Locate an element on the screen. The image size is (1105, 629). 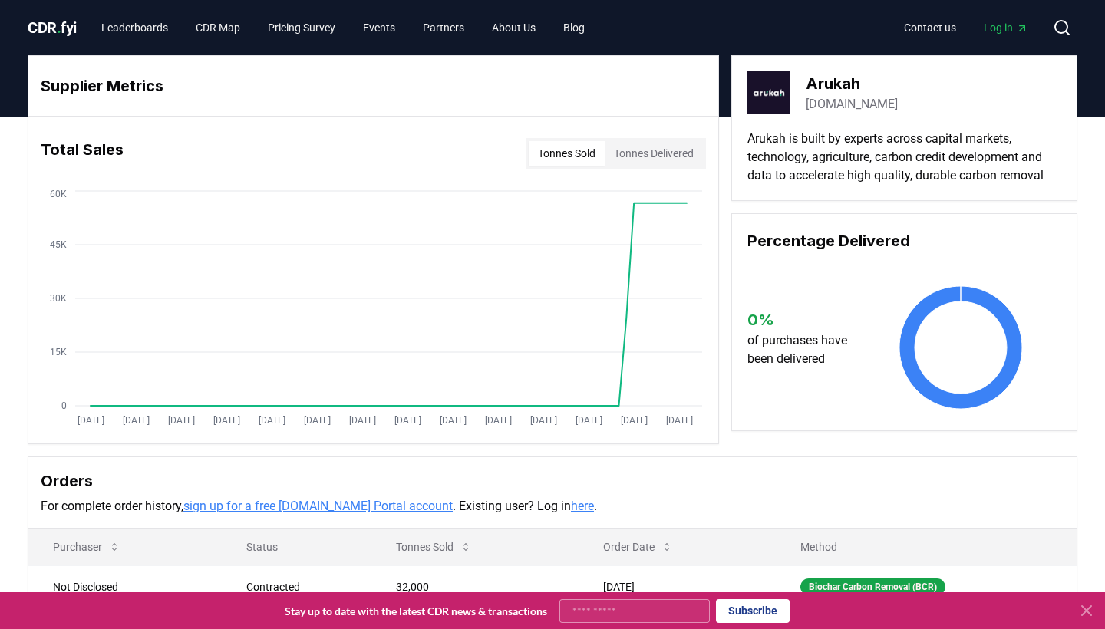
td: 32,000 is located at coordinates (475, 586).